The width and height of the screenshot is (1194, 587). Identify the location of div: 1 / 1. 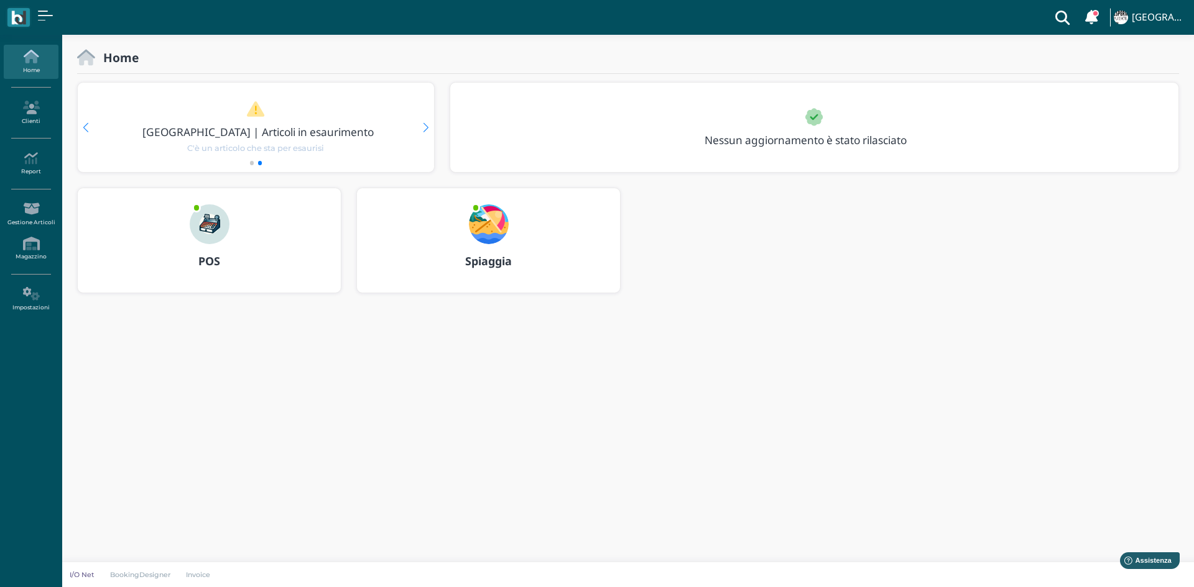
(814, 127).